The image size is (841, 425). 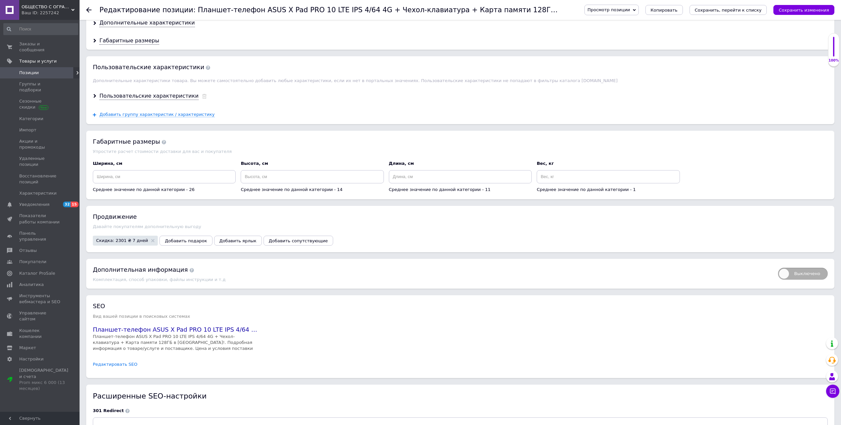 What do you see at coordinates (67, 204) in the screenshot?
I see `span: 32` at bounding box center [67, 204].